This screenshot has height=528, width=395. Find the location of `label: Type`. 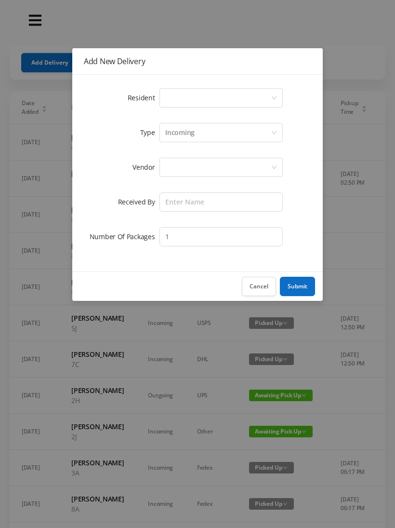

label: Type is located at coordinates (150, 132).